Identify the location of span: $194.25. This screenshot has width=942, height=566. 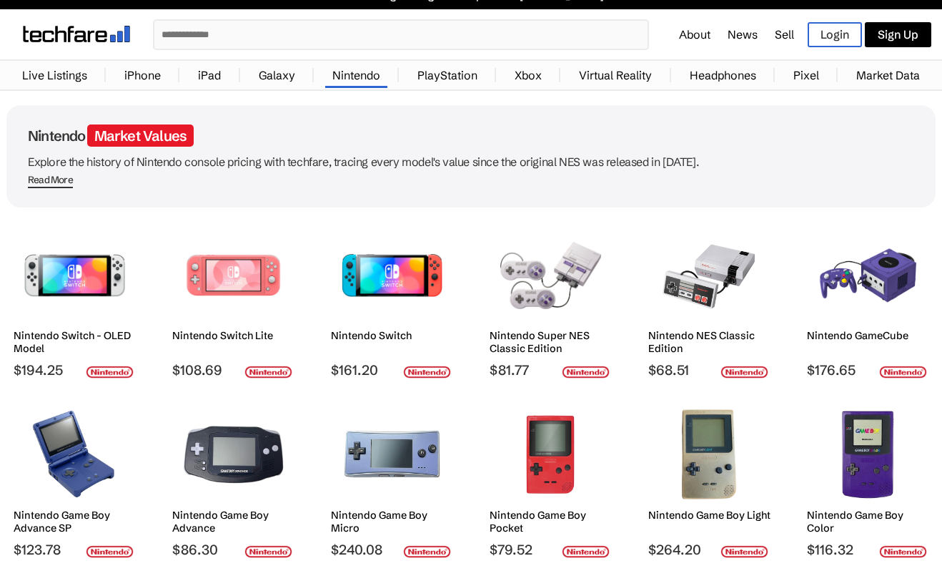
(74, 370).